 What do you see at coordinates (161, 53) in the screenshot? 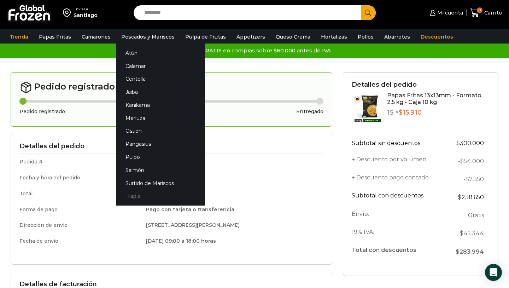
I see `a: Atún` at bounding box center [161, 53].